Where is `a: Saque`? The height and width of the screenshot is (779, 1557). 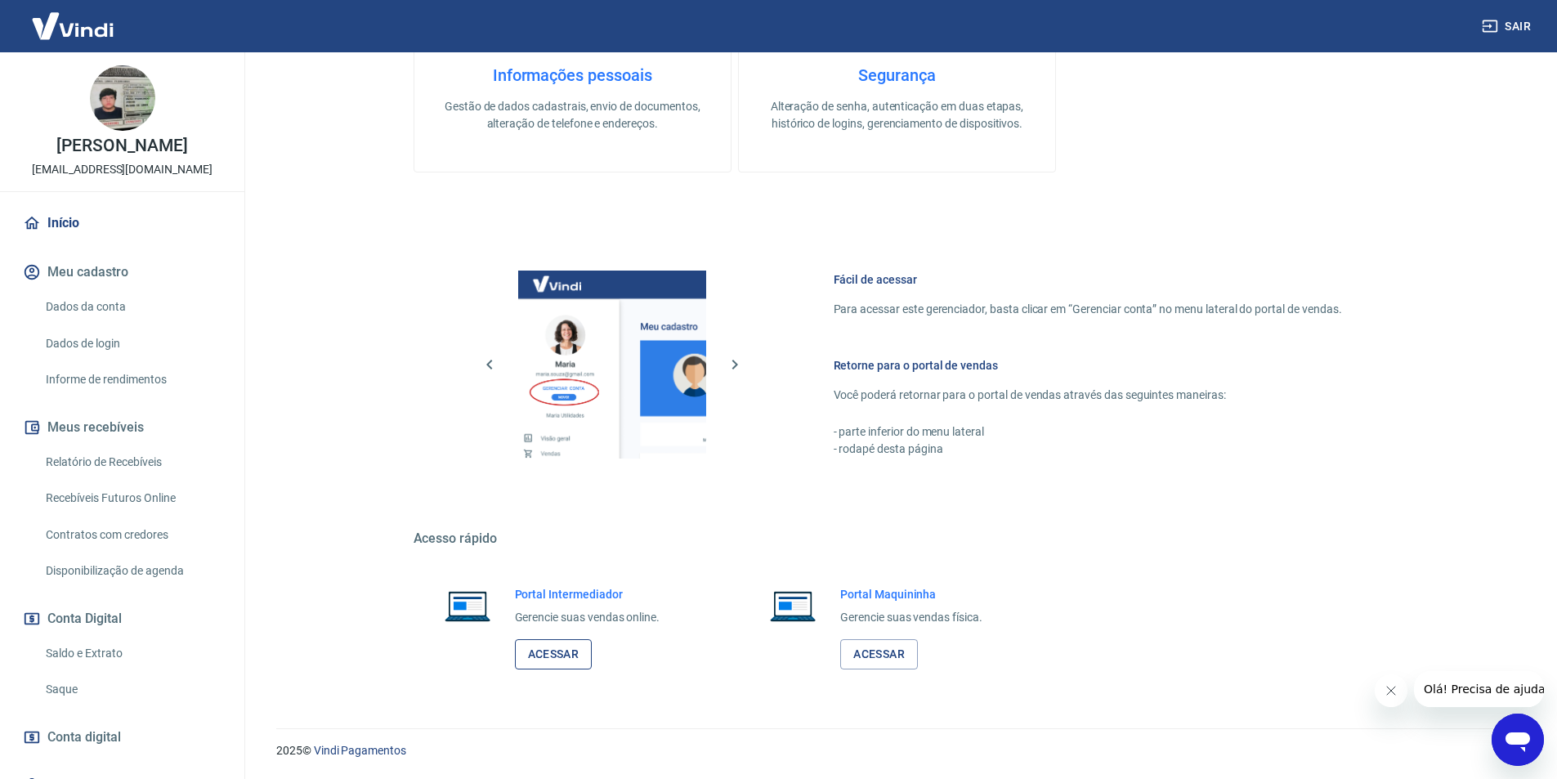
a: Saque is located at coordinates (132, 689).